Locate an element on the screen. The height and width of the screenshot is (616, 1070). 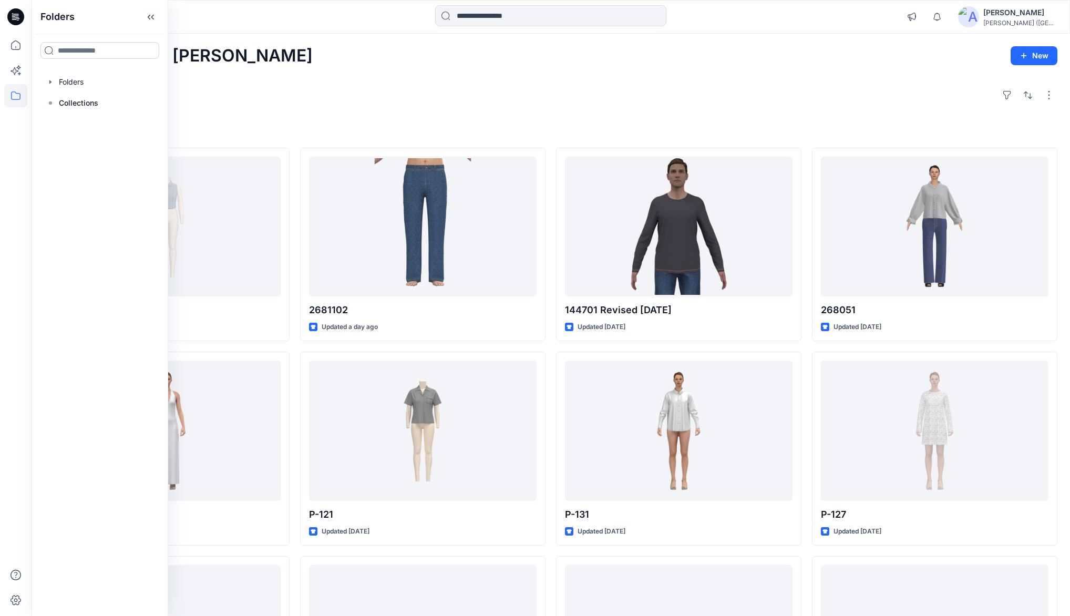
button: New is located at coordinates (1034, 56).